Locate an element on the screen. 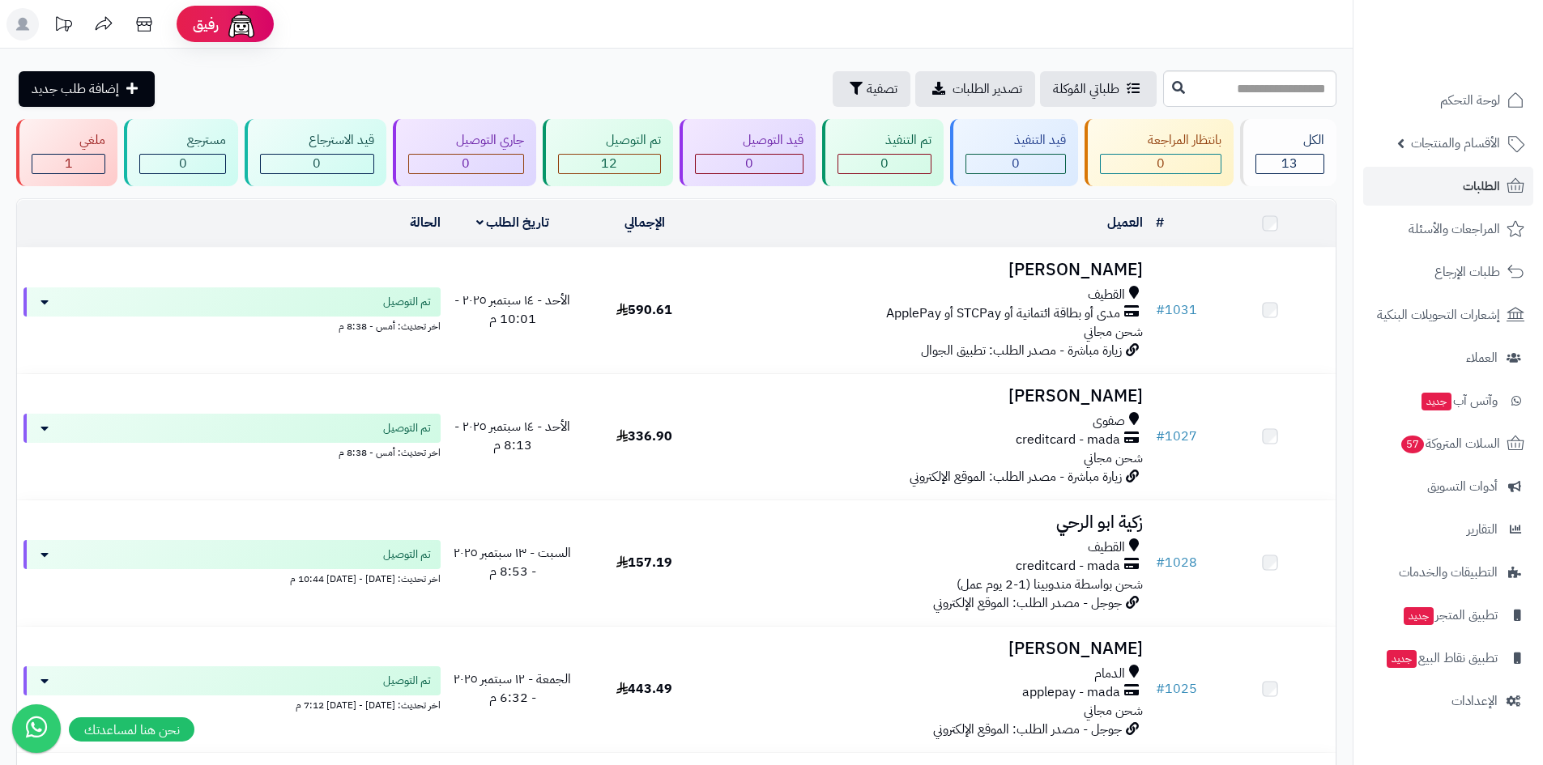 This screenshot has width=1543, height=765. span: إشعارات التحويلات البنكية is located at coordinates (1438, 315).